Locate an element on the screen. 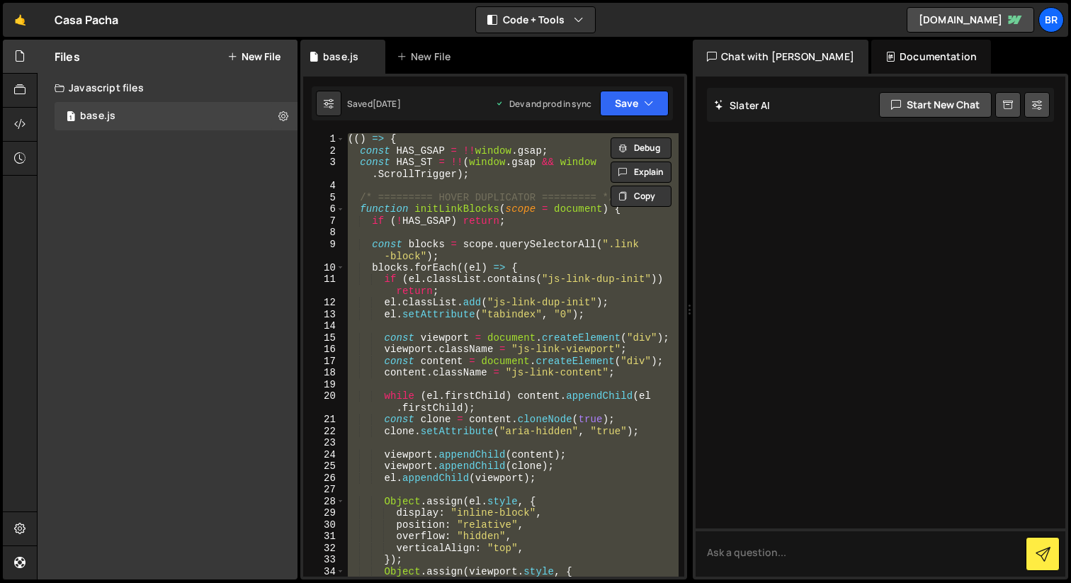  div: 21 is located at coordinates (324, 420).